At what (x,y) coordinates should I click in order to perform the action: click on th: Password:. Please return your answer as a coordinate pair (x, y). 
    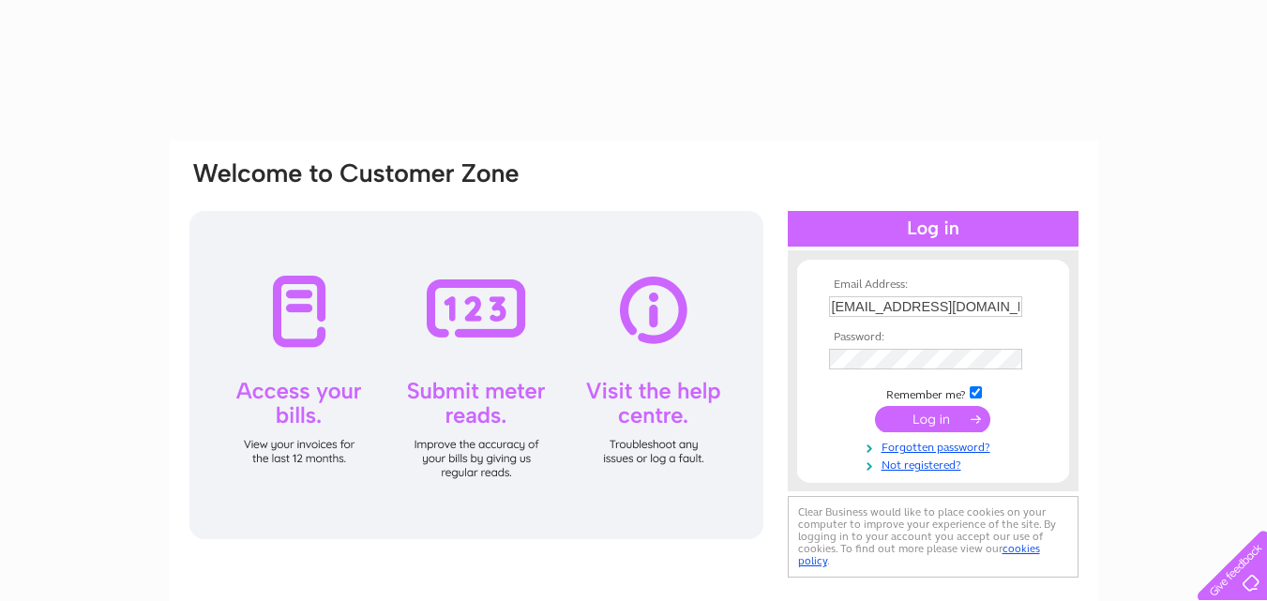
    Looking at the image, I should click on (933, 337).